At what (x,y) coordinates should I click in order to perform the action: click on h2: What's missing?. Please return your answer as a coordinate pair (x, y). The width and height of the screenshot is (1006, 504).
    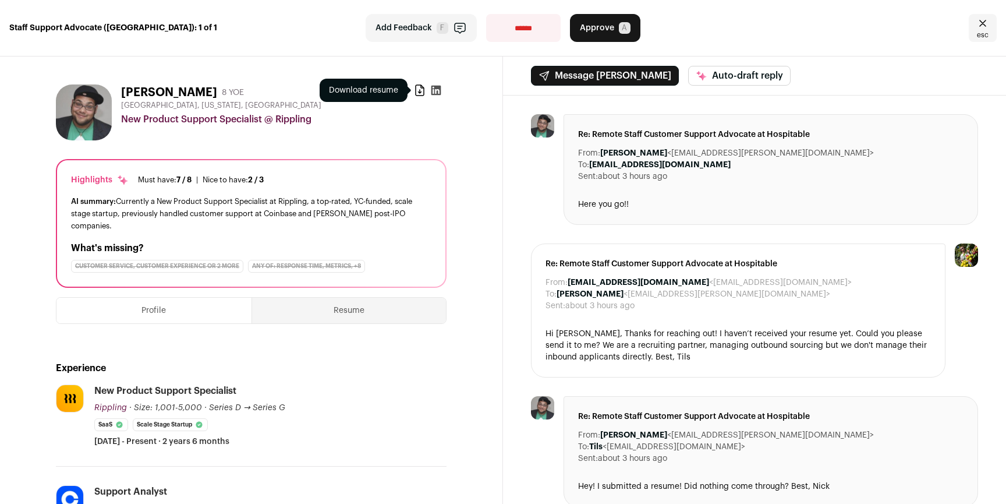
    Looking at the image, I should click on (251, 248).